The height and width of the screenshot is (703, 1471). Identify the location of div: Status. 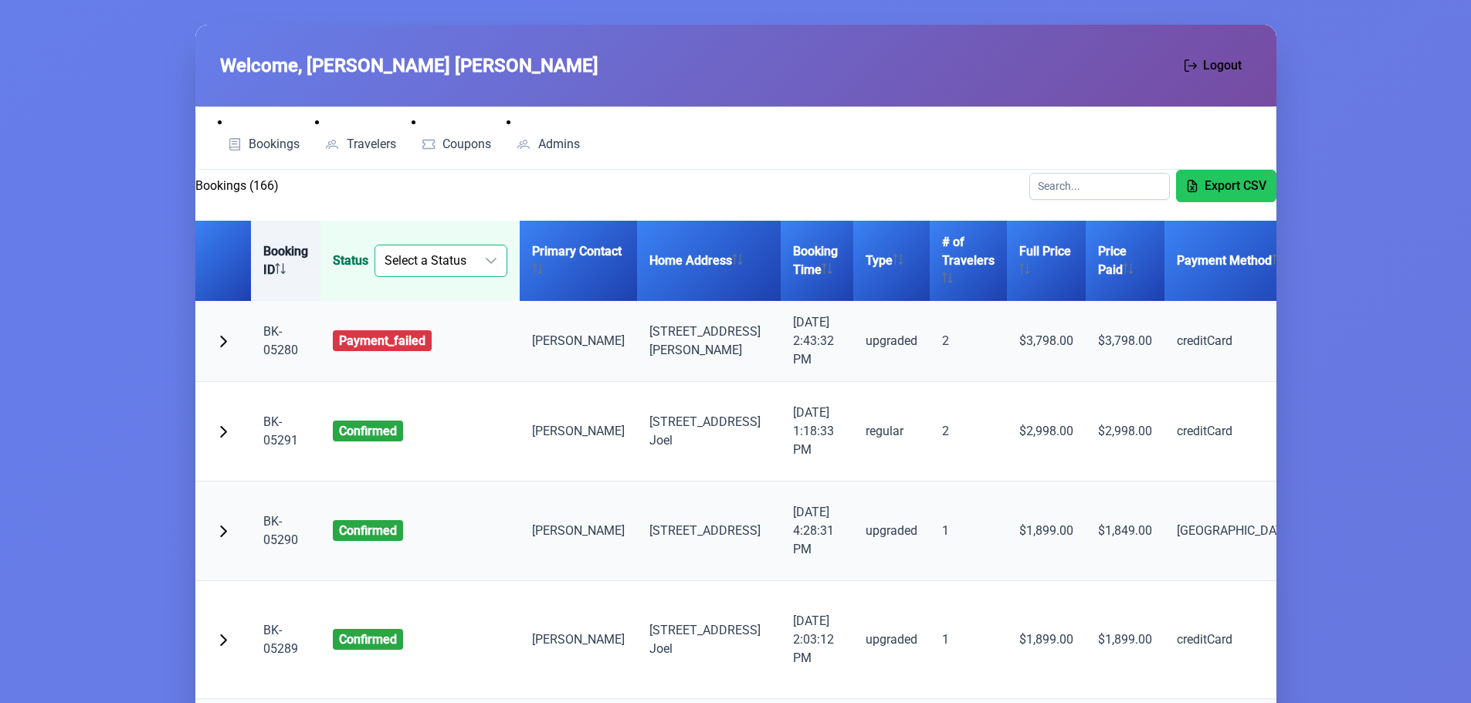
(420, 261).